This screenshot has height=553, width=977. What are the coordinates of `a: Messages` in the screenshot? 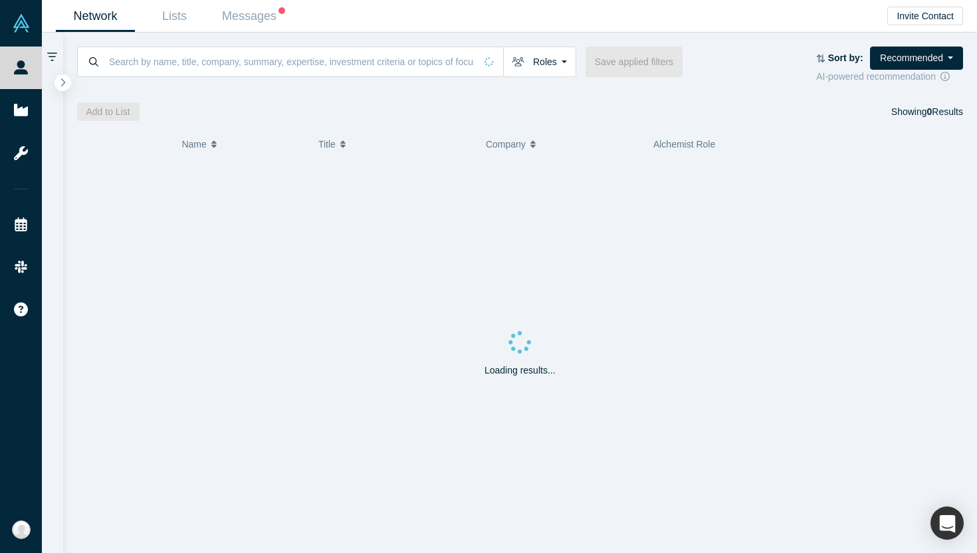 It's located at (253, 16).